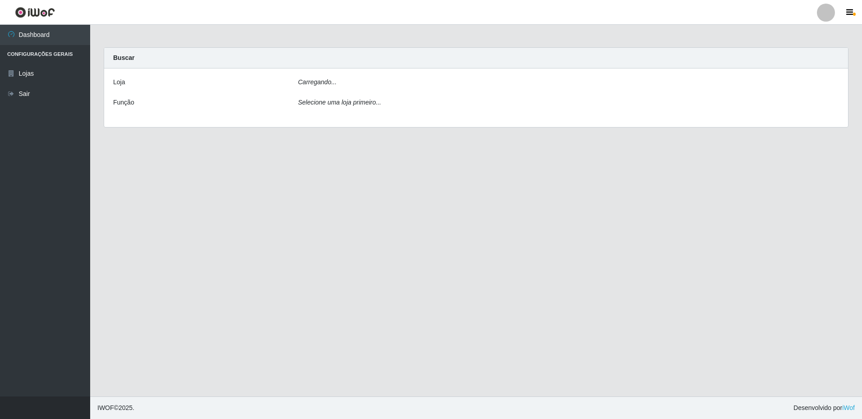 This screenshot has width=862, height=419. I want to click on i: Carregando..., so click(317, 82).